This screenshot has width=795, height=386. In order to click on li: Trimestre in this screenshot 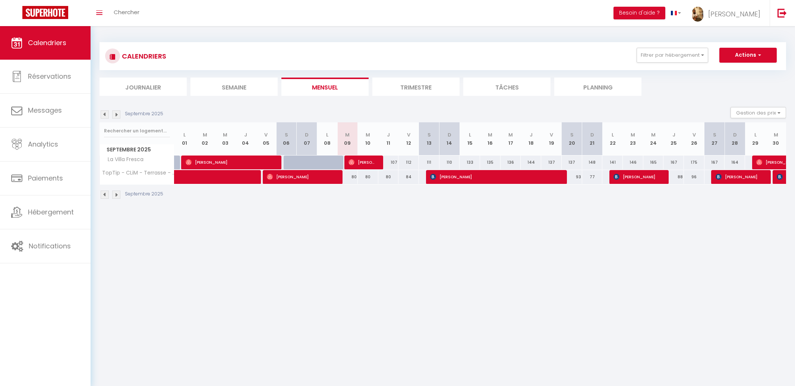, I will do `click(416, 86)`.